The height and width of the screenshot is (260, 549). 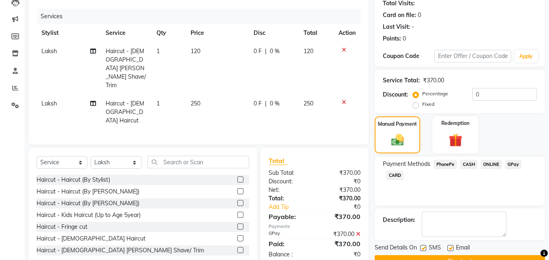 What do you see at coordinates (455, 140) in the screenshot?
I see `img: _gift.svg` at bounding box center [455, 140].